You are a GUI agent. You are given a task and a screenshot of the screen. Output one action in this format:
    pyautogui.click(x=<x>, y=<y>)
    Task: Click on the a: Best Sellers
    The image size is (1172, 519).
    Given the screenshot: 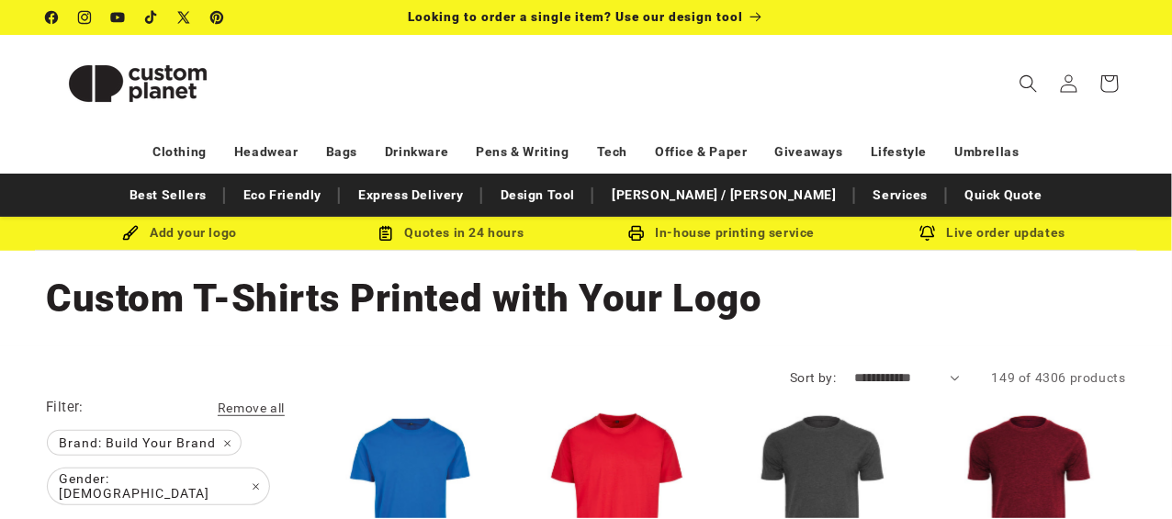 What is the action you would take?
    pyautogui.click(x=168, y=195)
    